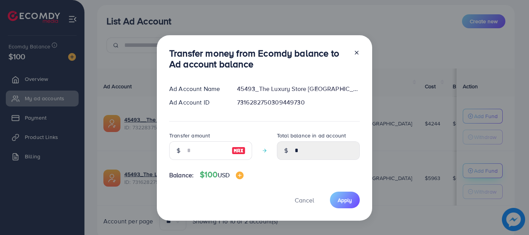 The image size is (529, 235). I want to click on span: USD, so click(224, 175).